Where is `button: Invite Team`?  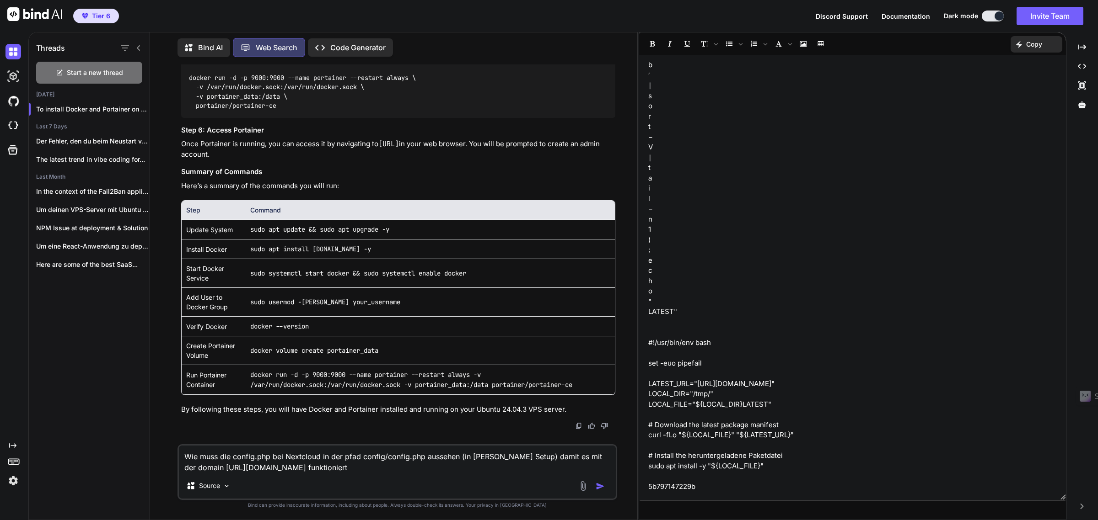
button: Invite Team is located at coordinates (1050, 16).